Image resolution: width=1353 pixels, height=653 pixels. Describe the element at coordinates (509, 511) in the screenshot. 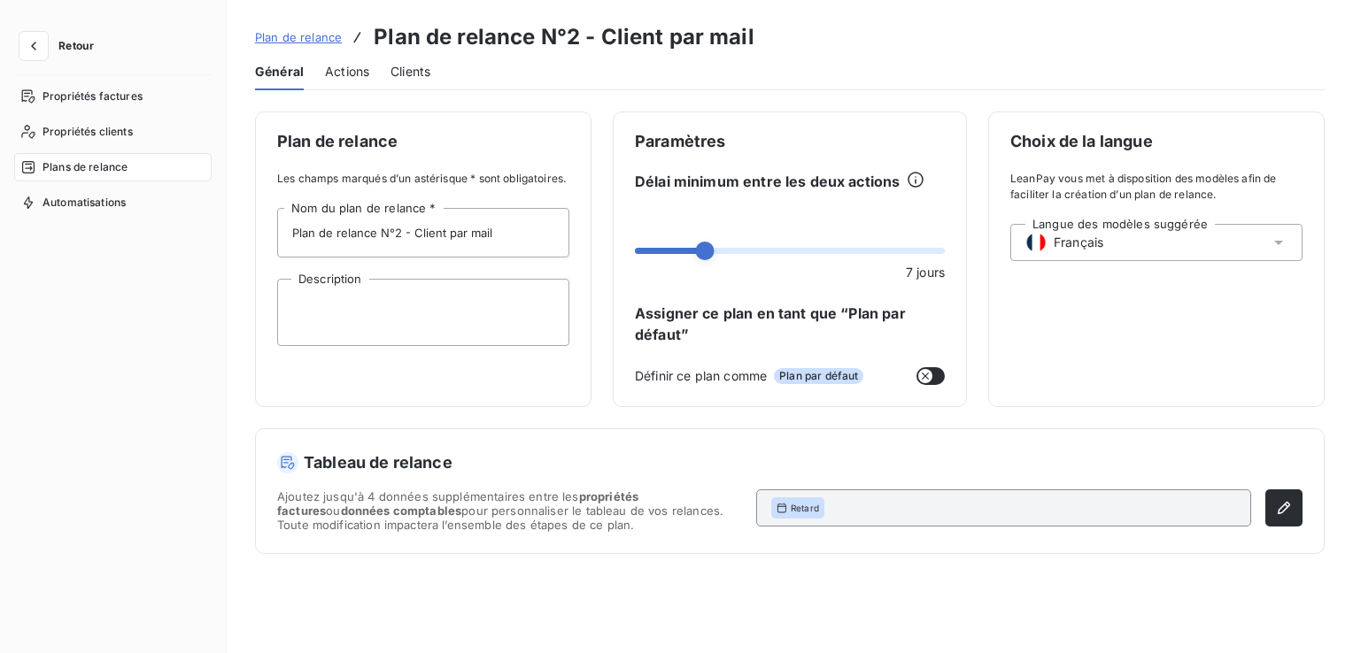

I see `span: Ajoutez jusqu'à 4 données supplémentaires entre les ou pour personnaliser le tableau de vos relan...` at that location.